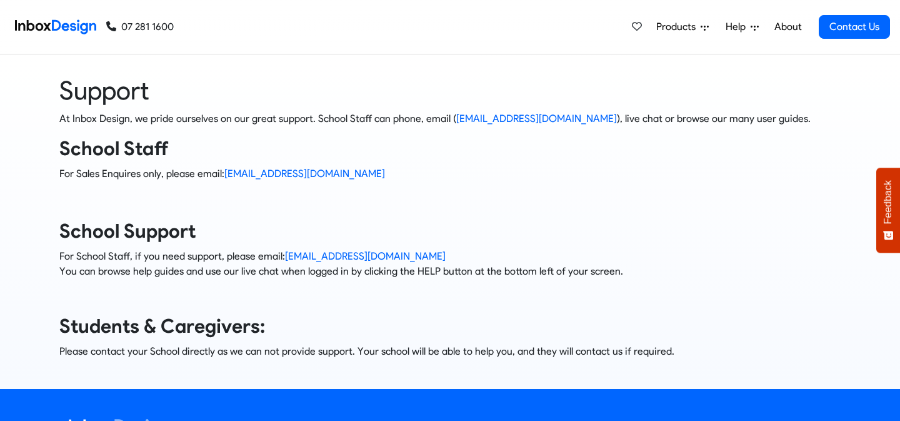  What do you see at coordinates (140, 27) in the screenshot?
I see `a: 07 281 1600` at bounding box center [140, 27].